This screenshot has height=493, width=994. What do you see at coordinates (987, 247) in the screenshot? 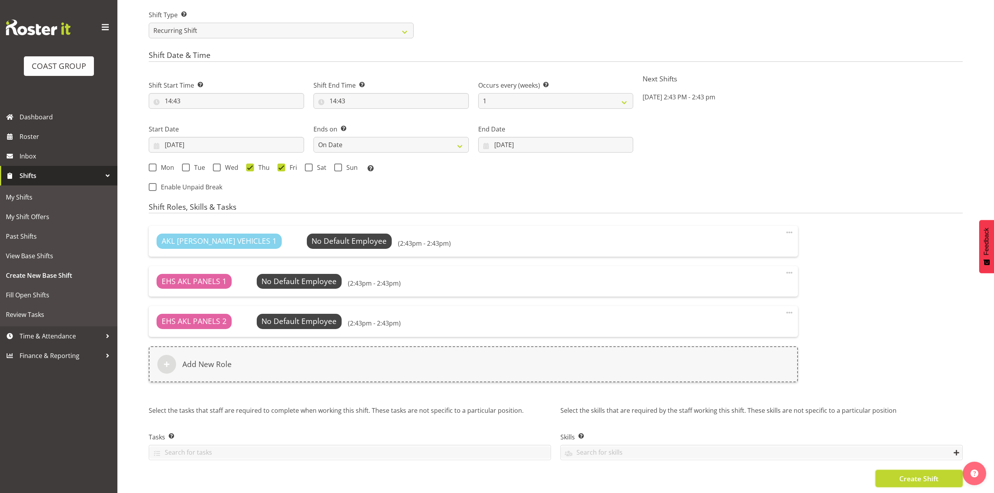
I see `button: Feedback - Show survey` at bounding box center [987, 247].